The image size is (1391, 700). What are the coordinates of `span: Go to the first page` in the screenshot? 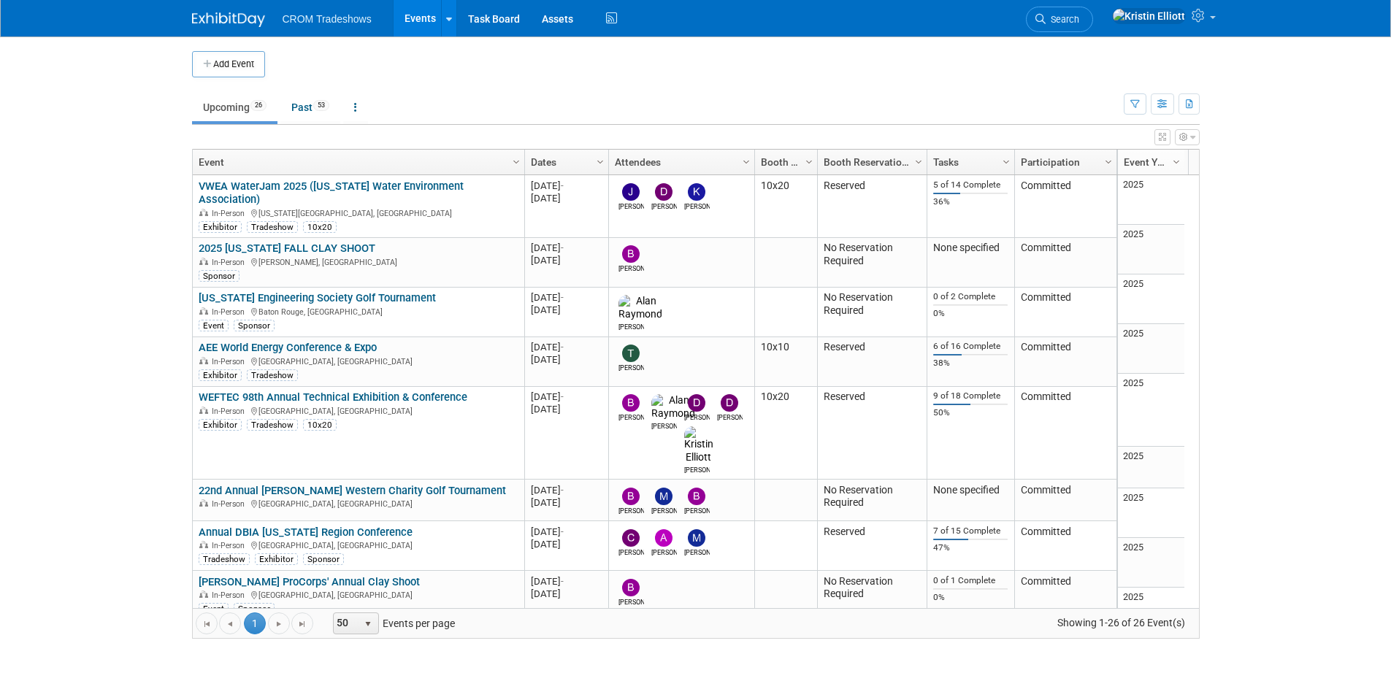 It's located at (207, 624).